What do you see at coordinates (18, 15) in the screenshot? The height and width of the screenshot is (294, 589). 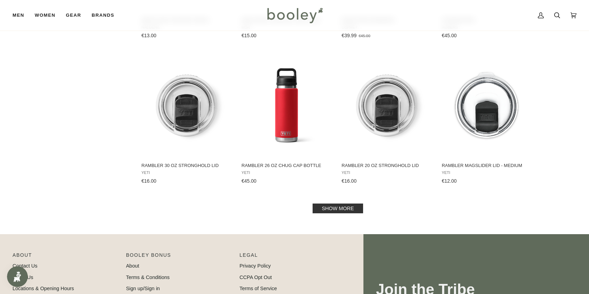 I see `span: Men` at bounding box center [18, 15].